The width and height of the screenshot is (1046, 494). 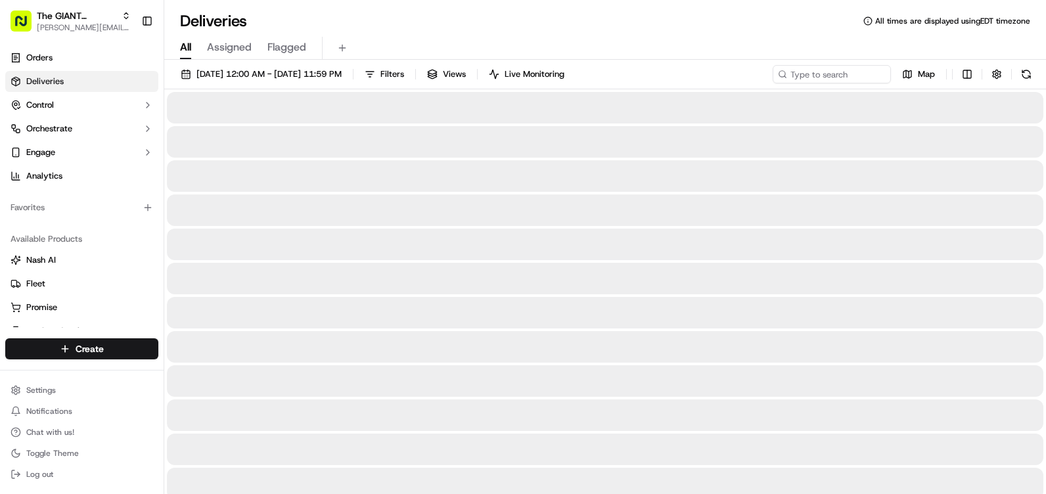 What do you see at coordinates (229, 47) in the screenshot?
I see `span: Assigned` at bounding box center [229, 47].